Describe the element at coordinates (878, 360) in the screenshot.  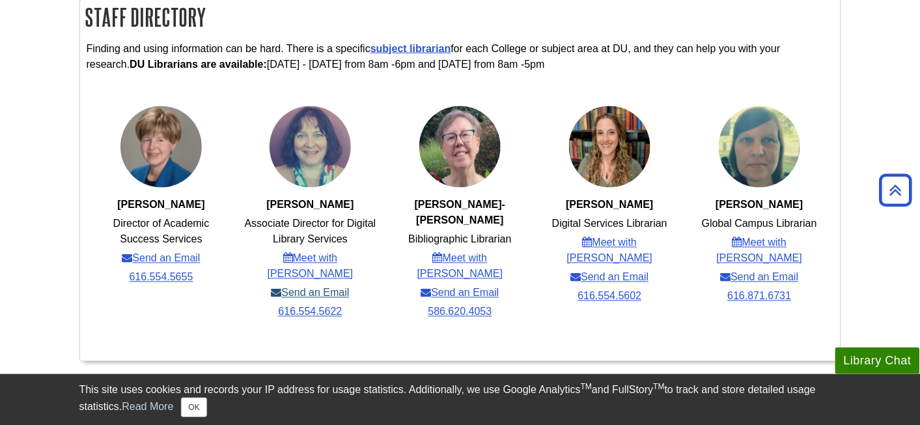
I see `button: Library Chat` at that location.